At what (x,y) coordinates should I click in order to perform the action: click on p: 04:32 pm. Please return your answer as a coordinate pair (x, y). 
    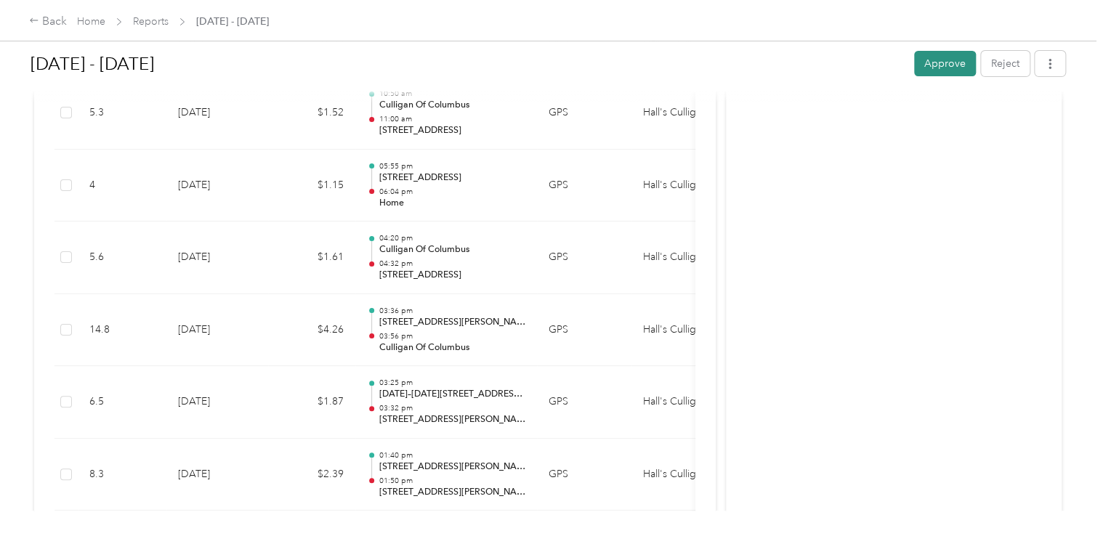
    Looking at the image, I should click on (452, 264).